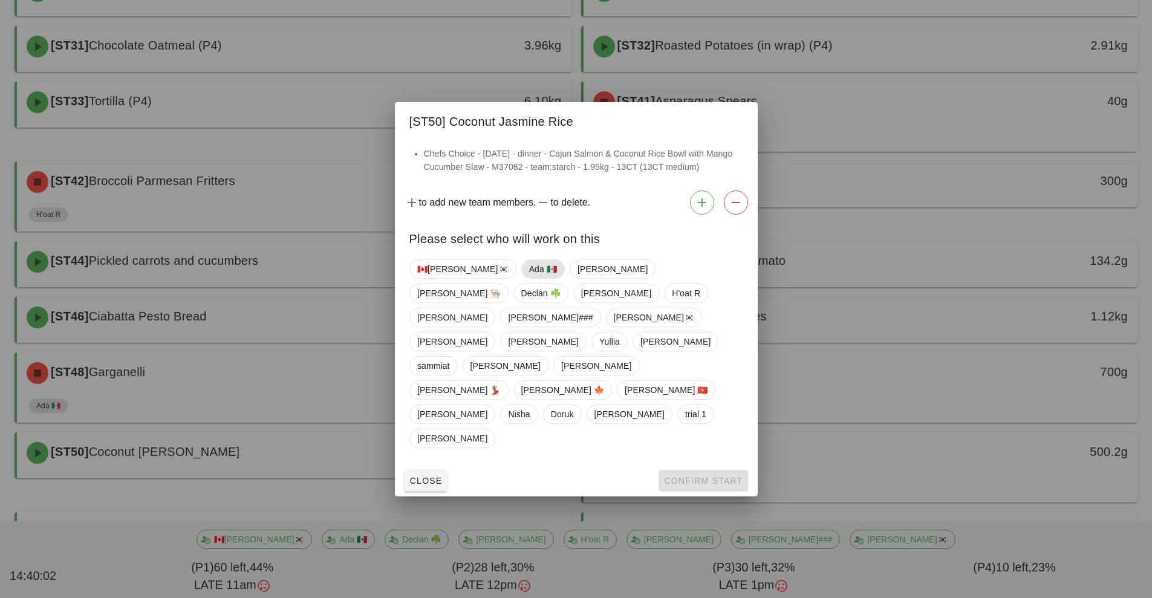  What do you see at coordinates (519, 414) in the screenshot?
I see `span: Nisha` at bounding box center [519, 414].